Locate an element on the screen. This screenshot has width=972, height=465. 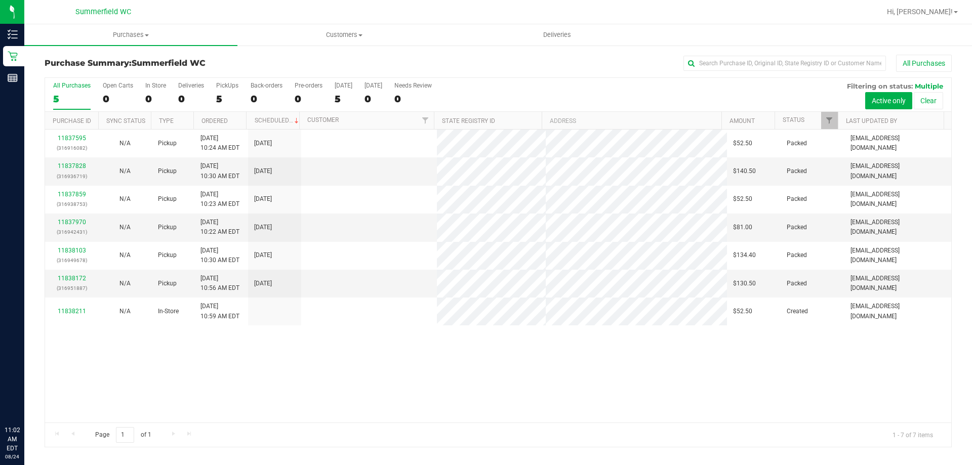
a: 11838103 is located at coordinates (72, 251).